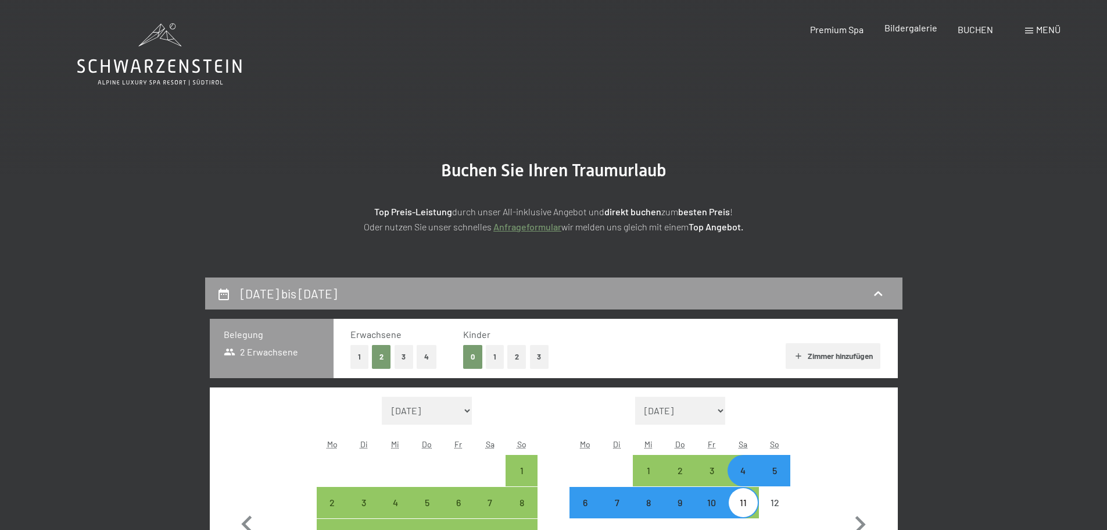 This screenshot has height=530, width=1107. I want to click on div: Wed Apr 01 2026, so click(649, 470).